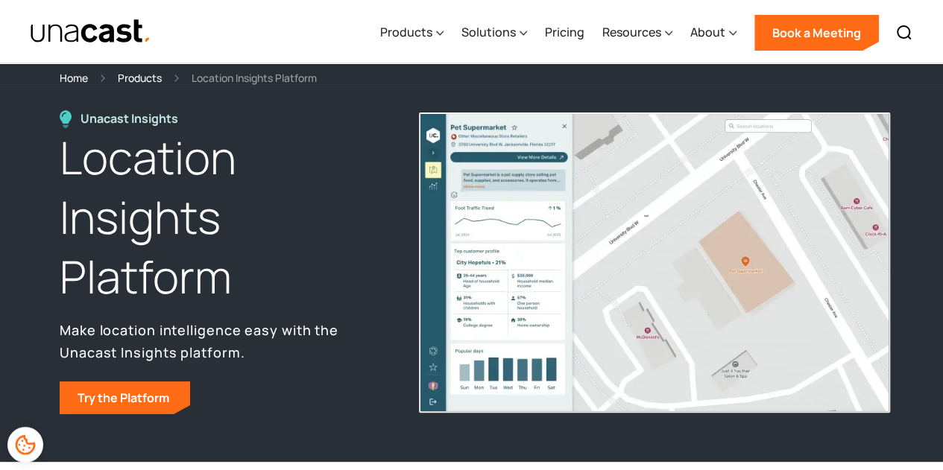  Describe the element at coordinates (90, 31) in the screenshot. I see `img: Unacast text logo` at that location.